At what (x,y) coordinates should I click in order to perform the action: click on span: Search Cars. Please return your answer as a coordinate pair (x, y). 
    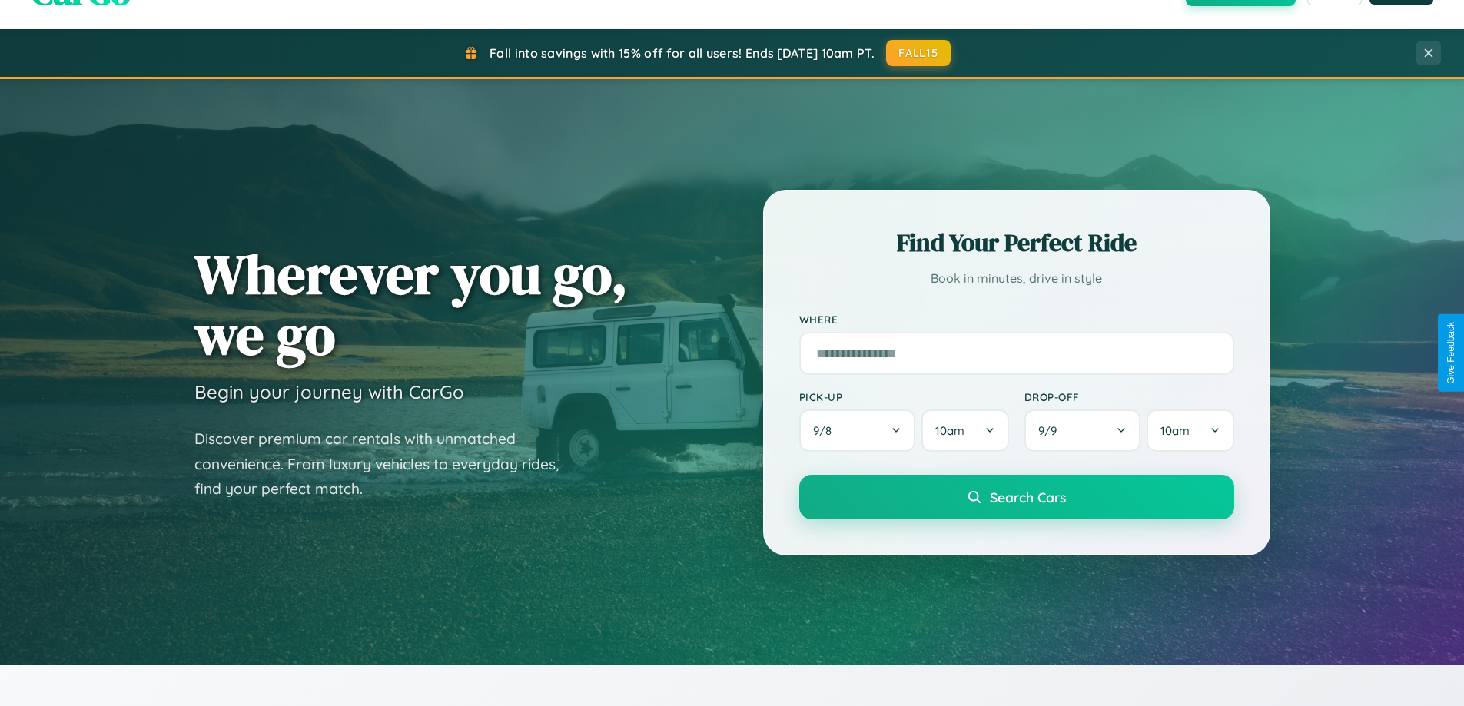
    Looking at the image, I should click on (1027, 497).